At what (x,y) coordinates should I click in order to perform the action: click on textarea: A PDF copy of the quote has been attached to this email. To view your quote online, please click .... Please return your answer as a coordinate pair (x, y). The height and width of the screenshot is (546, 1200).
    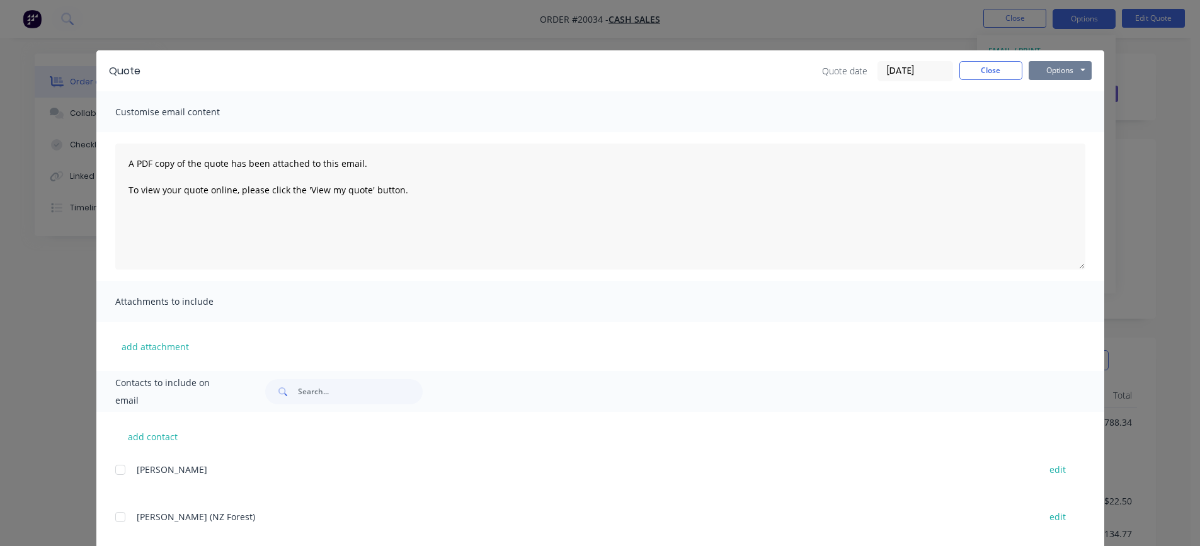
    Looking at the image, I should click on (600, 207).